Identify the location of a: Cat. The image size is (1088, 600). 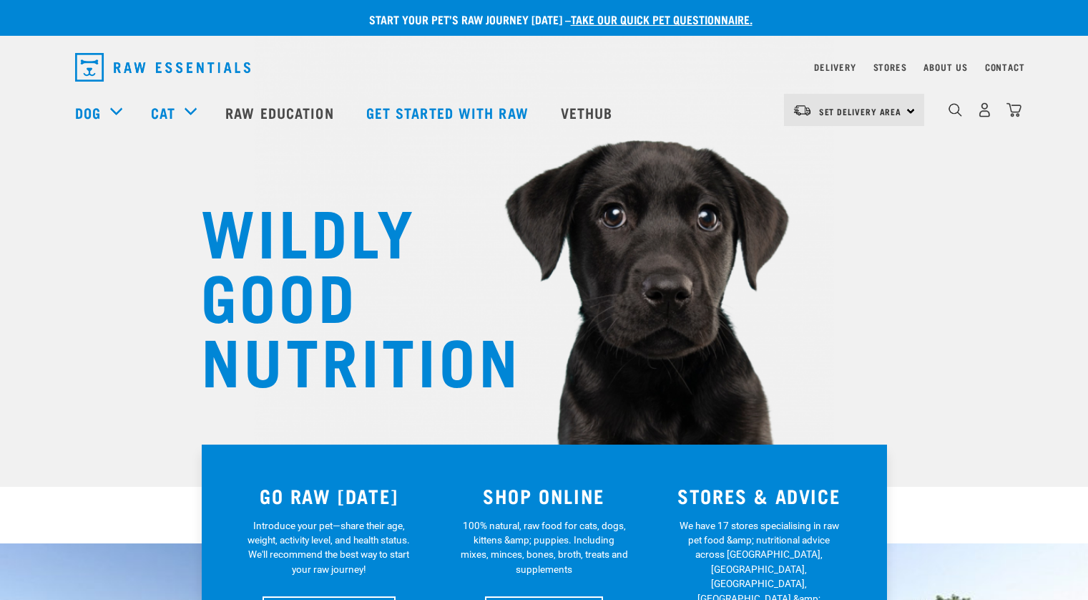
(163, 112).